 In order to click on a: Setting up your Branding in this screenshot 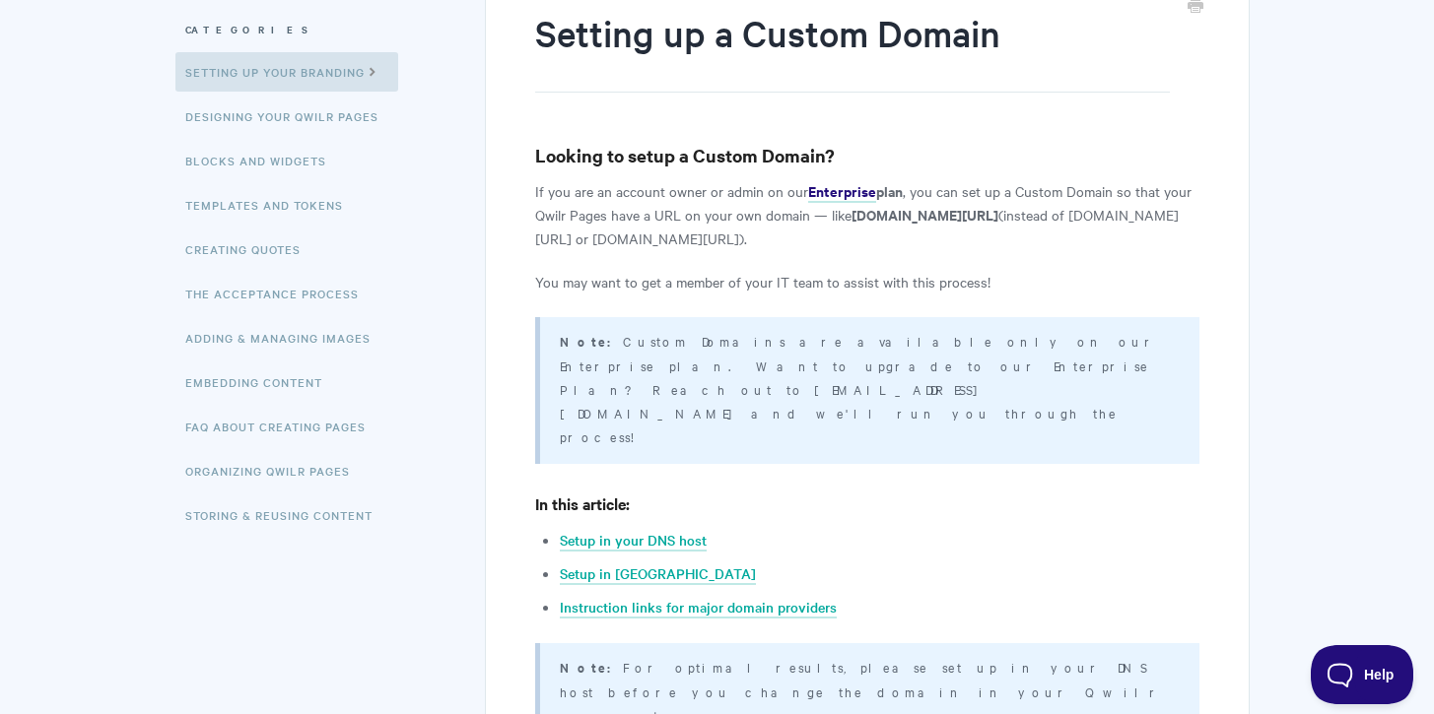, I will do `click(287, 72)`.